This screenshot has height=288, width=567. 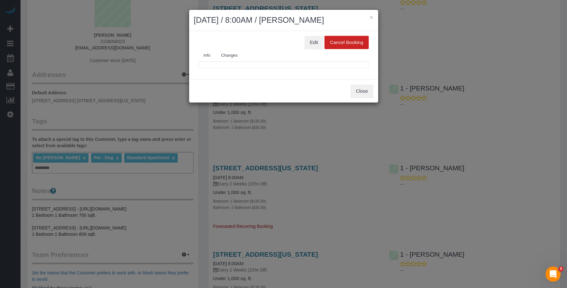 What do you see at coordinates (561, 269) in the screenshot?
I see `span: 5` at bounding box center [561, 269].